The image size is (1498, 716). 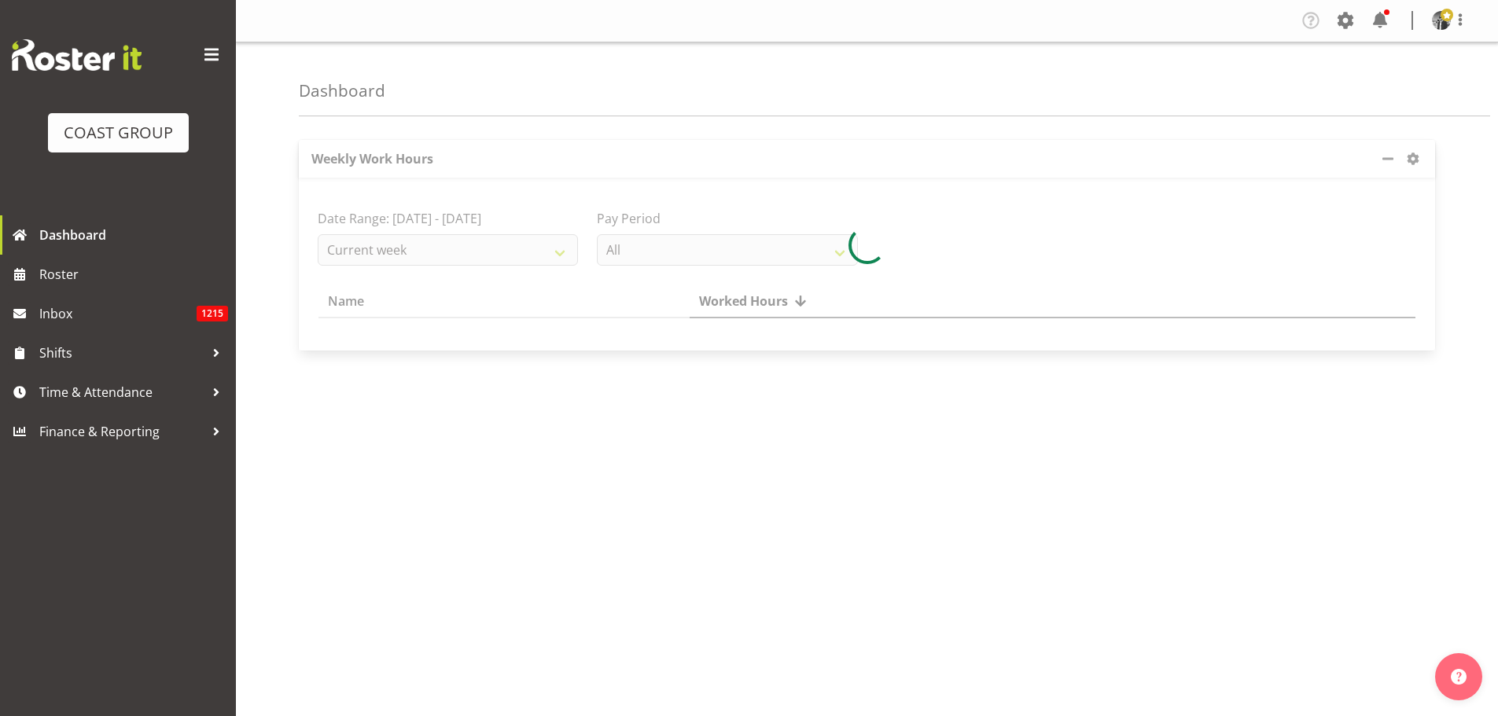 I want to click on span: Roster, so click(x=134, y=274).